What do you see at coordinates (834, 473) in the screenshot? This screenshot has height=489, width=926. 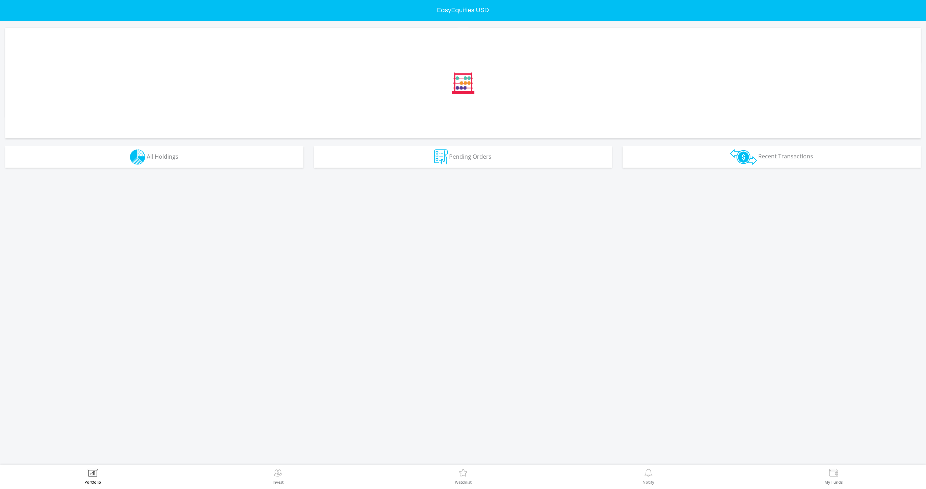 I see `img: View Funds` at bounding box center [834, 473].